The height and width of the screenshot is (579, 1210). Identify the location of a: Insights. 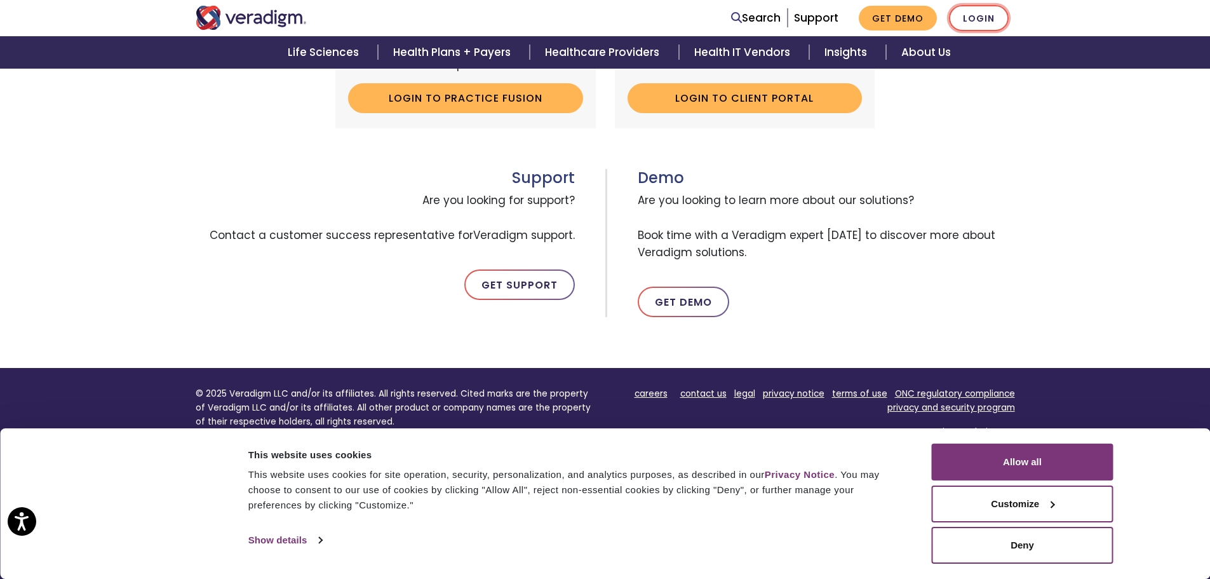
(847, 52).